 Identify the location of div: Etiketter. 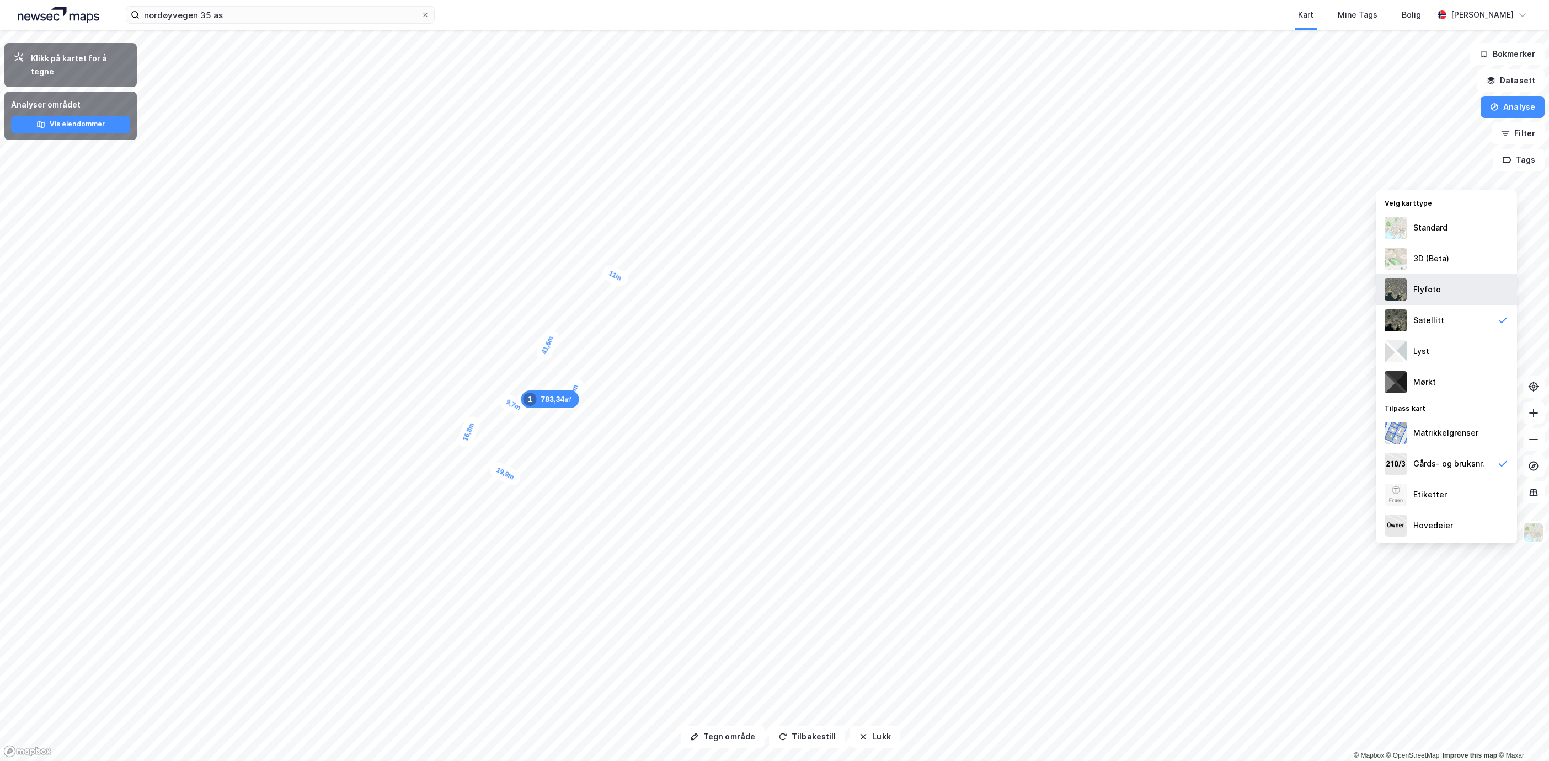
(1430, 495).